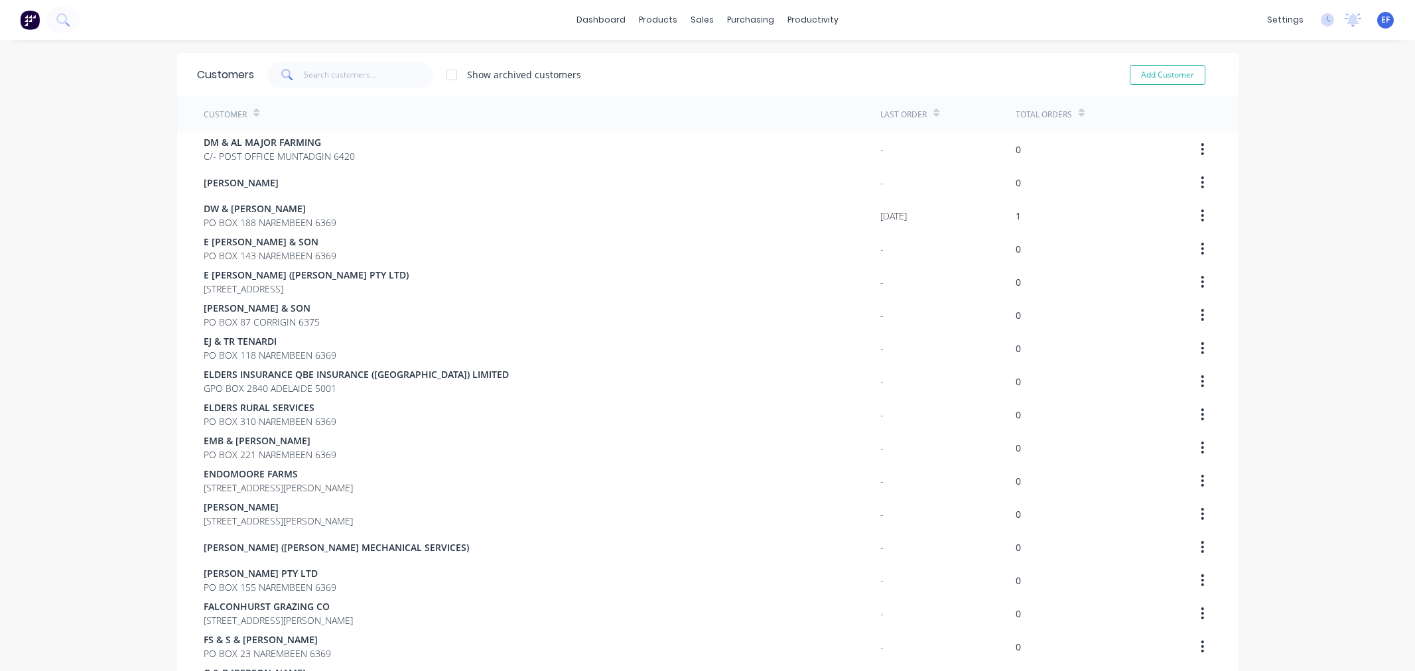 This screenshot has height=671, width=1415. Describe the element at coordinates (270, 407) in the screenshot. I see `span: ELDERS RURAL SERVICES` at that location.